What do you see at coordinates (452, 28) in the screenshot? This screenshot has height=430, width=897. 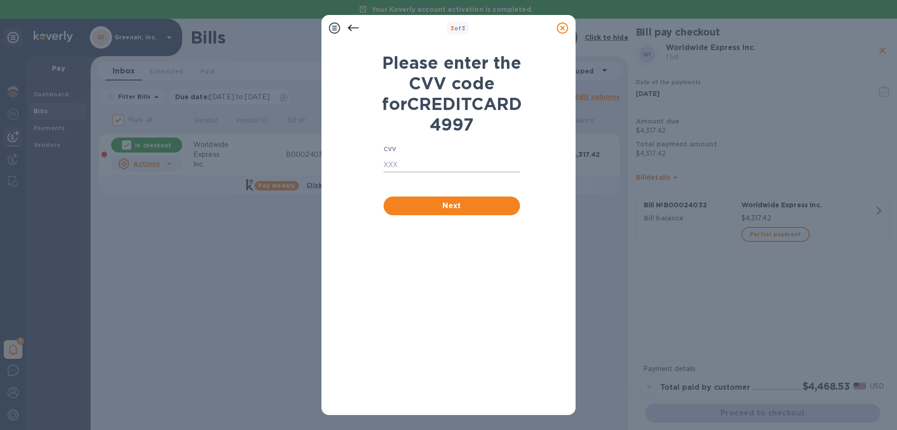 I see `span: 3` at bounding box center [452, 28].